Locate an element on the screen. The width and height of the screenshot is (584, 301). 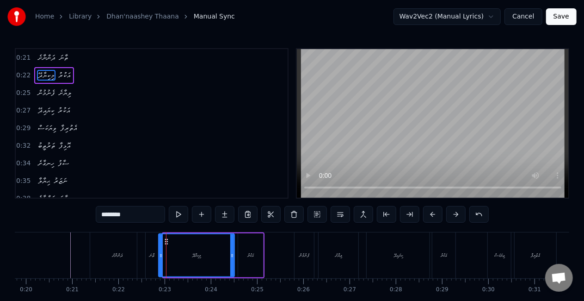
nav: breadcrumb is located at coordinates (135, 17).